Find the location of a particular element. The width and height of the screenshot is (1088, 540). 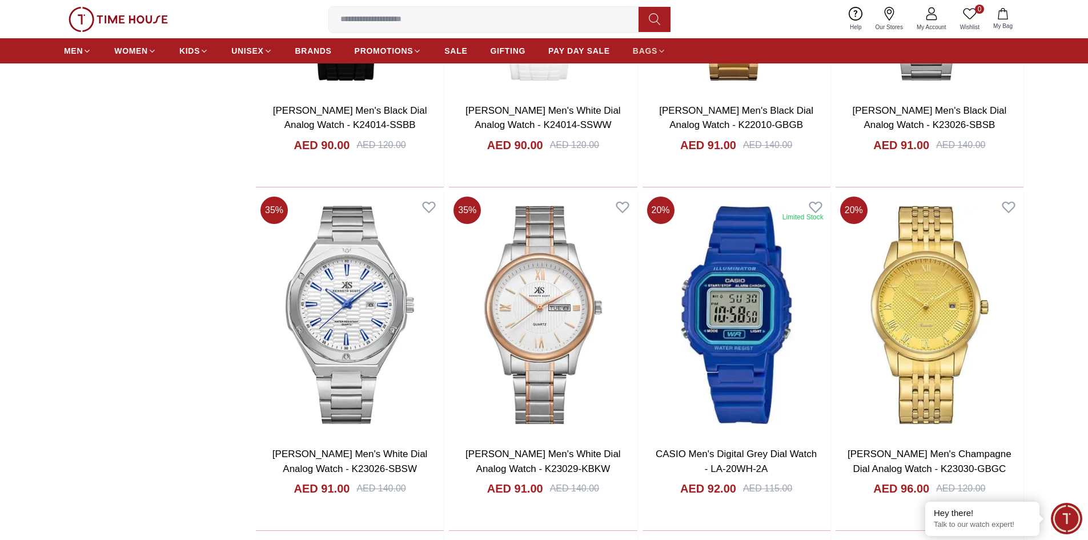

a: PAY DAY SALE is located at coordinates (579, 51).